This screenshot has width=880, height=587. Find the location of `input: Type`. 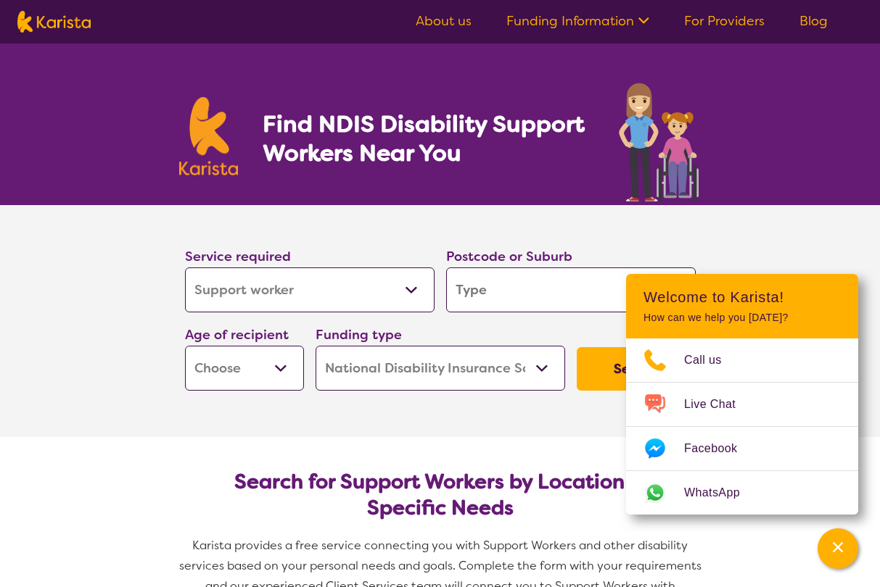

input: Type is located at coordinates (571, 290).